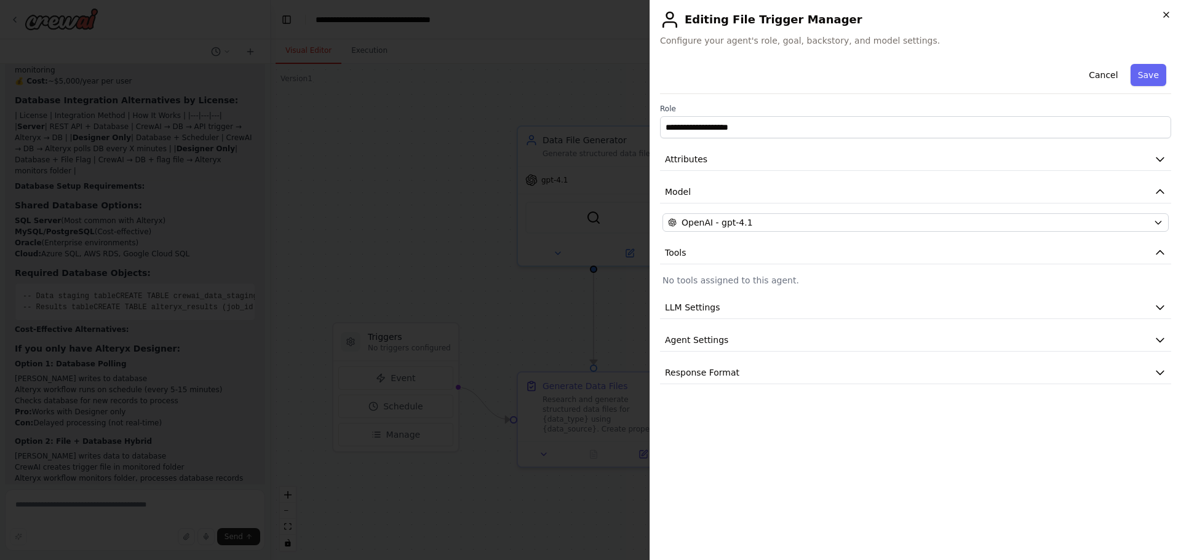 The height and width of the screenshot is (560, 1181). What do you see at coordinates (675, 253) in the screenshot?
I see `span: Tools` at bounding box center [675, 253].